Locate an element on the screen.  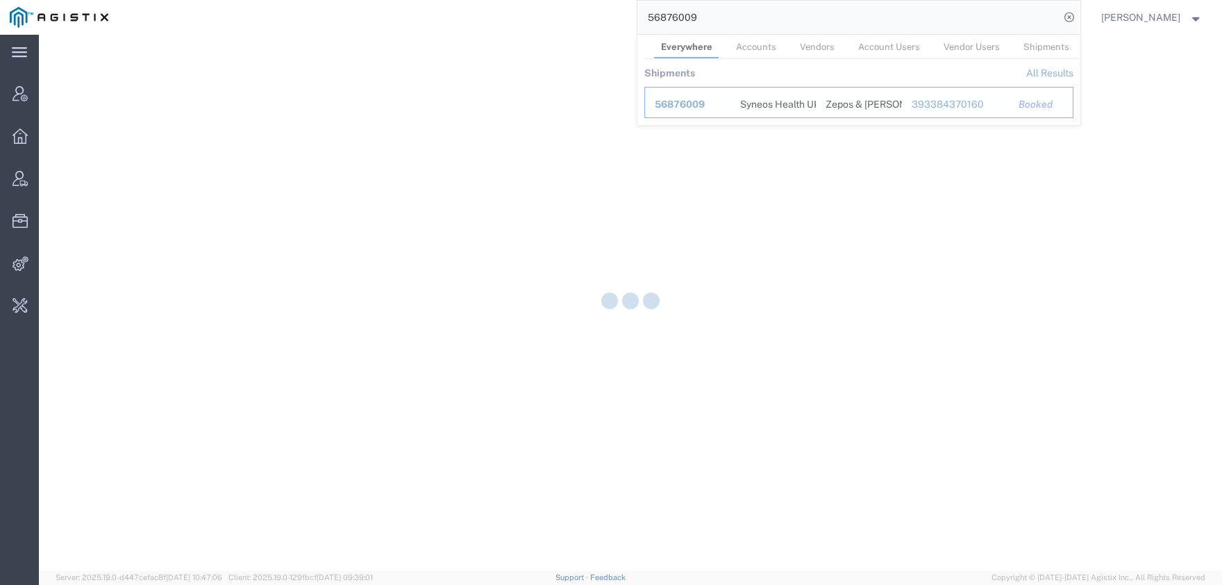
span: Server: 2025.19.0-d447cefac8f is located at coordinates (139, 577).